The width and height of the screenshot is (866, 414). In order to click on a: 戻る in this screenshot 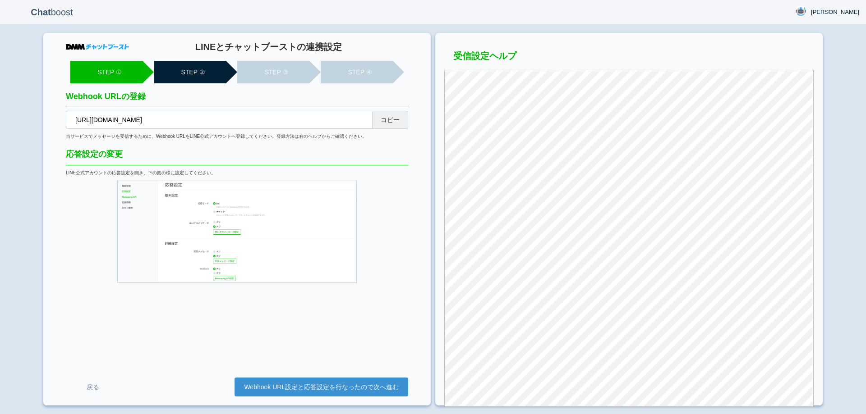, I will do `click(93, 387)`.